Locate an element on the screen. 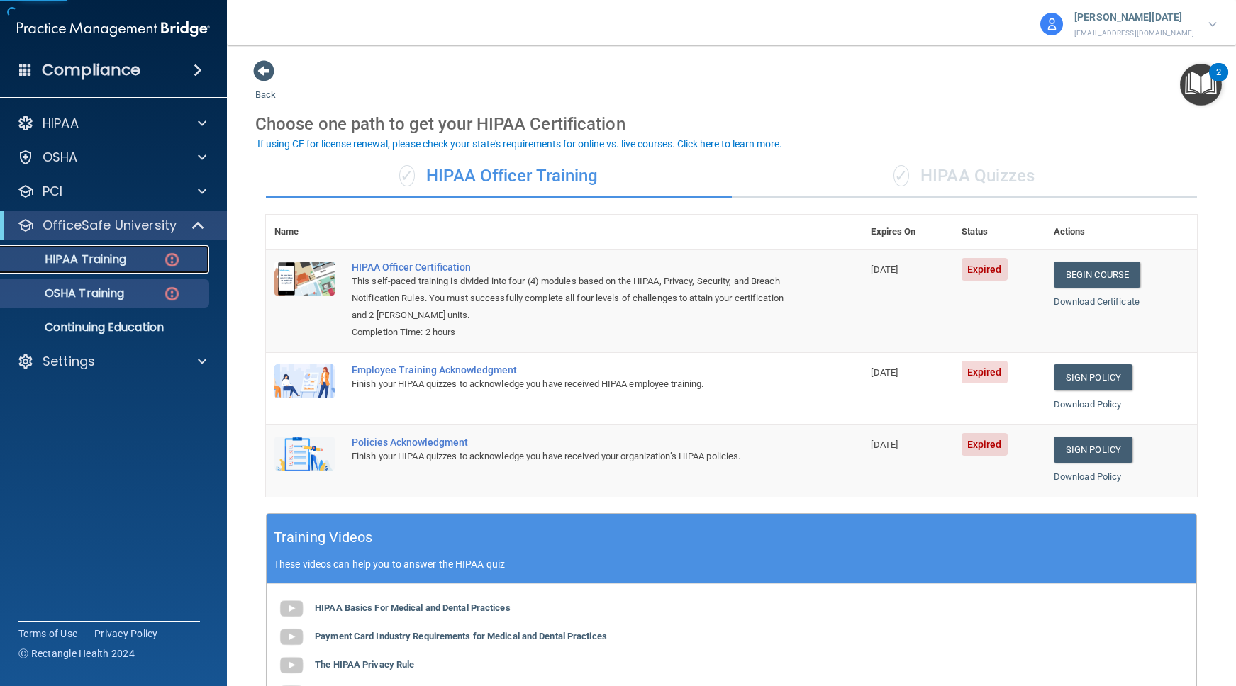 The width and height of the screenshot is (1236, 686). div: Employee Training Acknowledgment is located at coordinates (571, 370).